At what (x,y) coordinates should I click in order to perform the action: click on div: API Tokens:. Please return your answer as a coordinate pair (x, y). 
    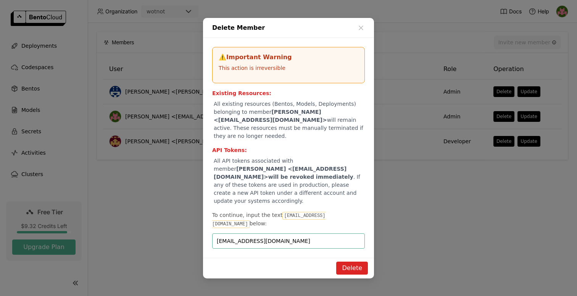
    Looking at the image, I should click on (288, 150).